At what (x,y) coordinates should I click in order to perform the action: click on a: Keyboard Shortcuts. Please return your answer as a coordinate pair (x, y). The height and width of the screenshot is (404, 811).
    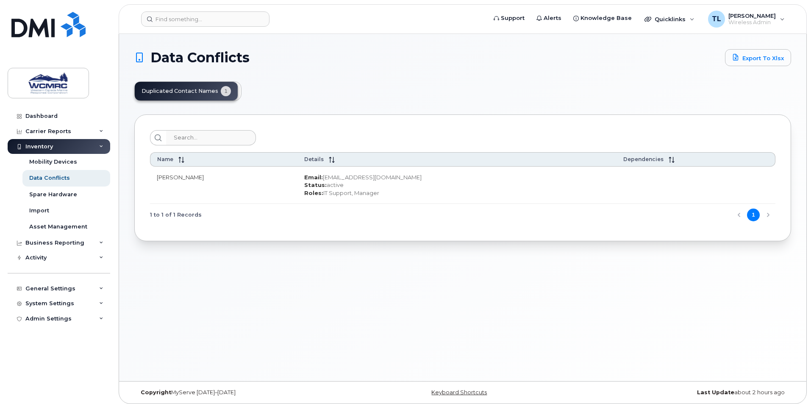
    Looking at the image, I should click on (459, 392).